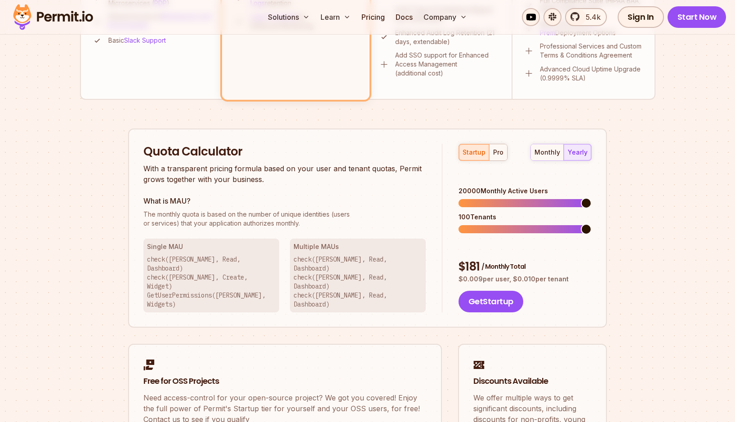 The image size is (735, 422). What do you see at coordinates (569, 28) in the screenshot?
I see `a: On-Prem` at bounding box center [569, 28].